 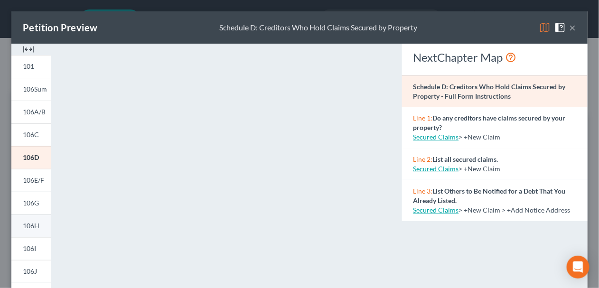 I want to click on span: > +New Claim > +Add Notice Address, so click(x=515, y=210).